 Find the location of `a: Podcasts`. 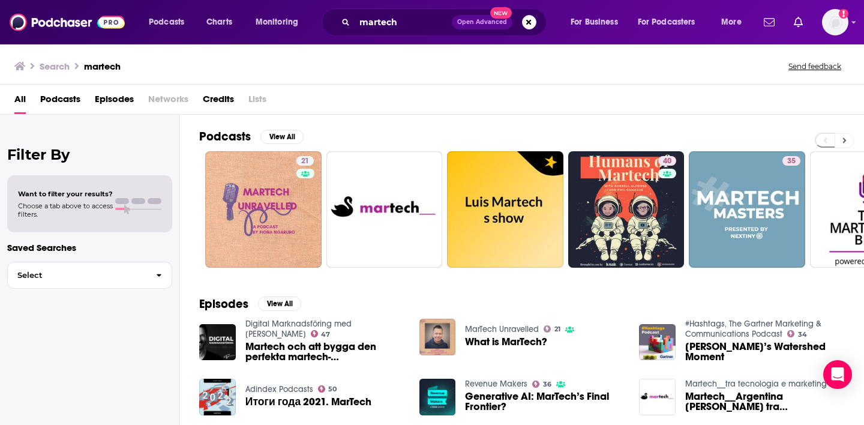

a: Podcasts is located at coordinates (60, 101).